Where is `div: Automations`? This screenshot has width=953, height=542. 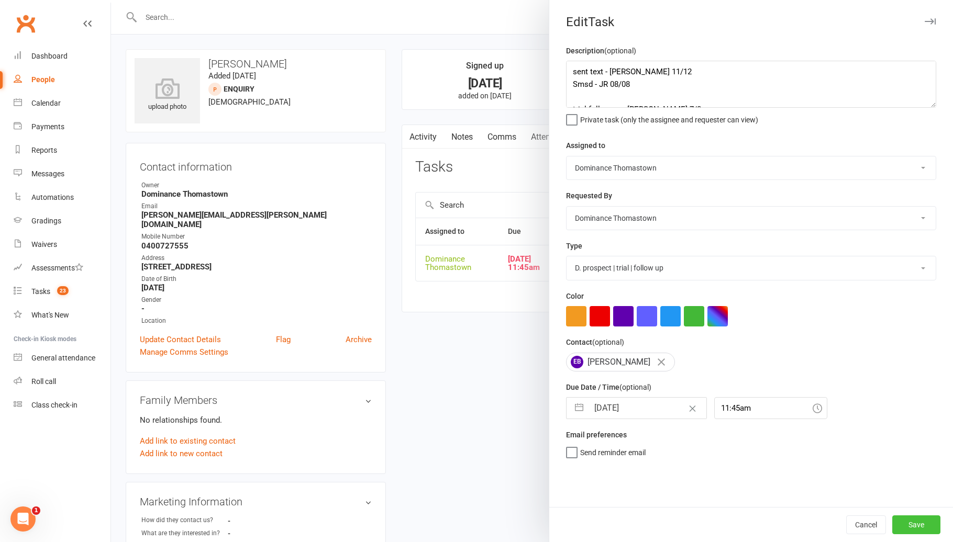 div: Automations is located at coordinates (52, 197).